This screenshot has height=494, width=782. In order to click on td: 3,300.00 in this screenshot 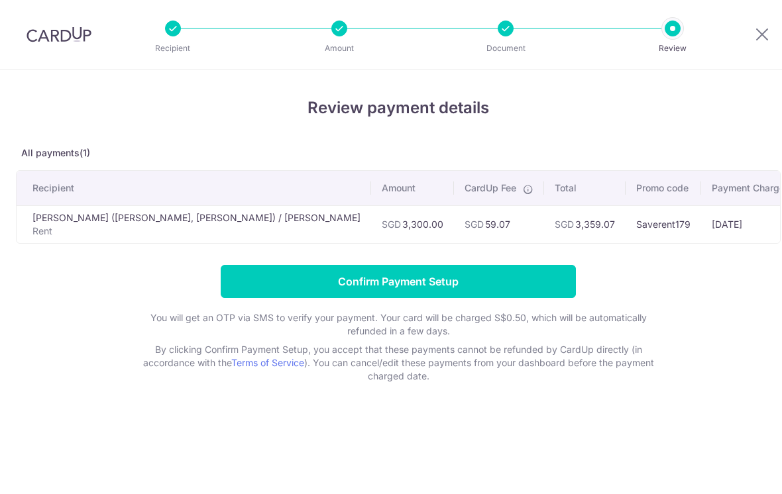, I will do `click(412, 224)`.